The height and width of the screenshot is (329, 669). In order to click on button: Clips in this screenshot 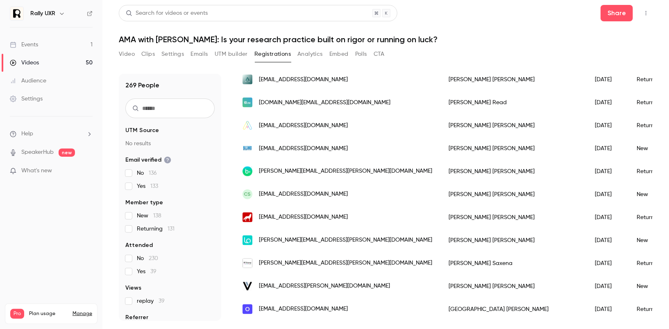, I will do `click(148, 54)`.